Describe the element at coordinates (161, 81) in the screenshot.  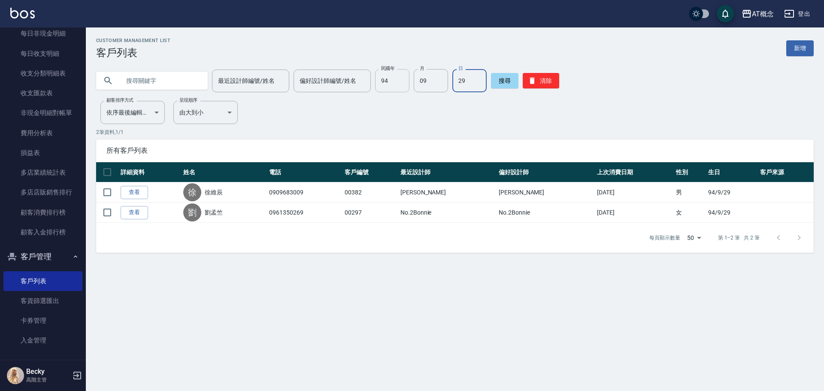
I see `input: 搜尋關鍵字` at that location.